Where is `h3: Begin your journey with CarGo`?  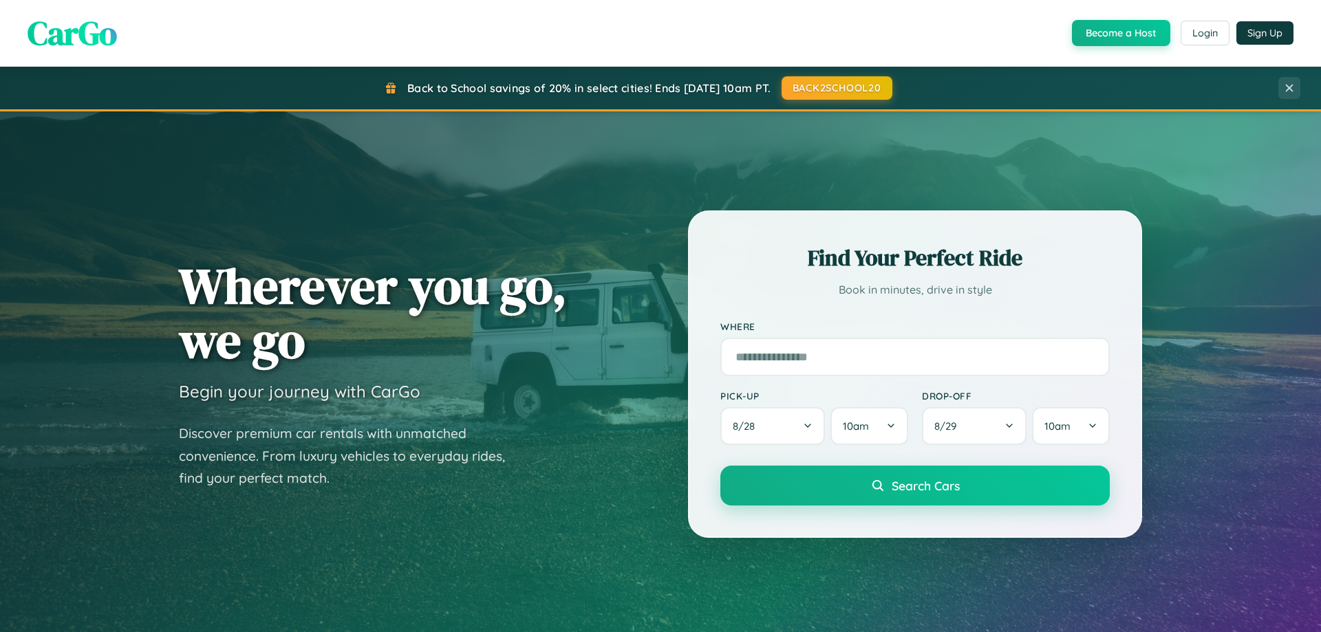
h3: Begin your journey with CarGo is located at coordinates (299, 391).